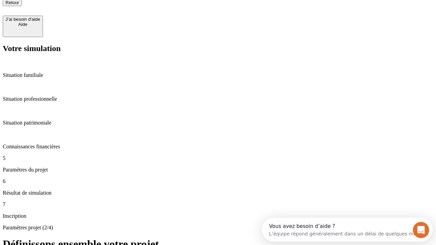 This screenshot has width=436, height=245. Describe the element at coordinates (218, 205) in the screenshot. I see `p: 7` at that location.